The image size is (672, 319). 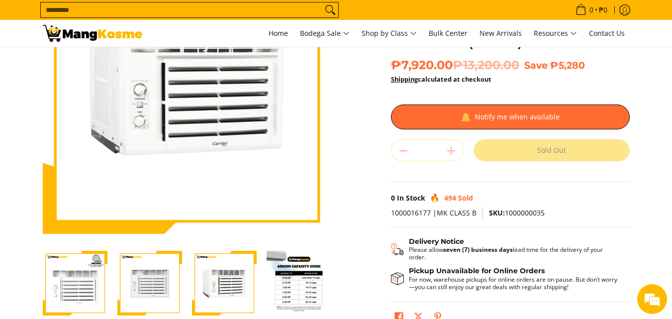 What do you see at coordinates (466, 197) in the screenshot?
I see `span: Sold` at bounding box center [466, 197].